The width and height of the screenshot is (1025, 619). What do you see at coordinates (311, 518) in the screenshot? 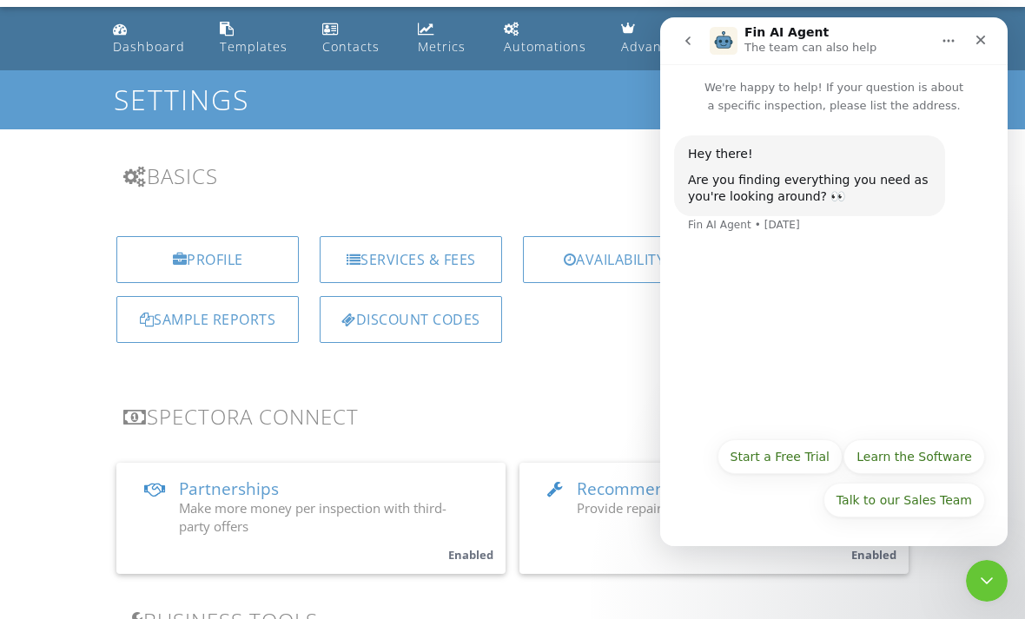
I see `a: Partnerships Make more money per inspection with third-party offers Enabled` at bounding box center [311, 518].